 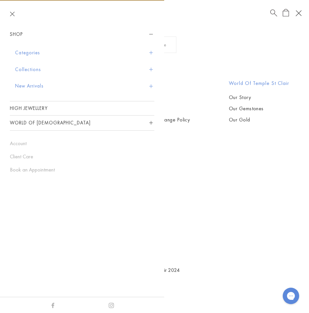 What do you see at coordinates (12, 11) in the screenshot?
I see `button: Gorgias live chat` at bounding box center [12, 11].